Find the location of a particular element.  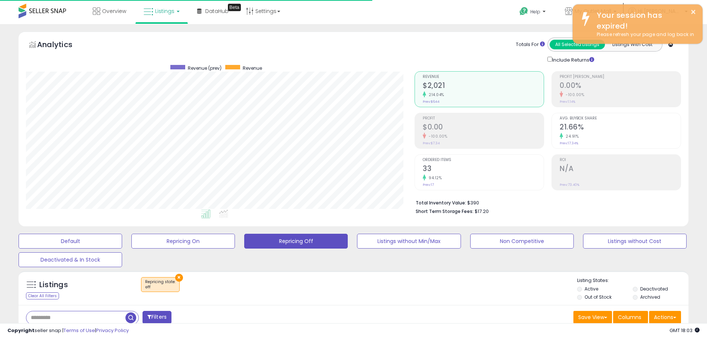

span: Repricing state : is located at coordinates (160, 285).